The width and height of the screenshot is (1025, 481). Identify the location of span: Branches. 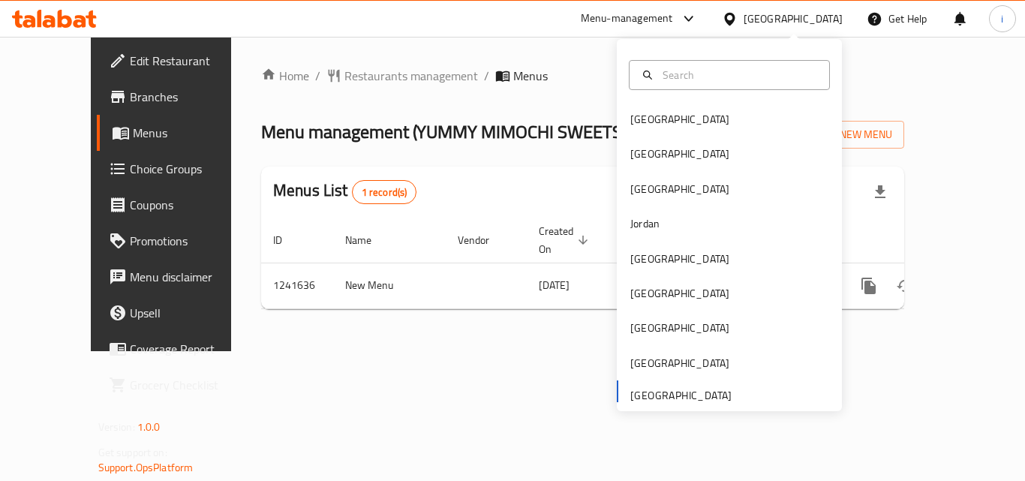
(190, 97).